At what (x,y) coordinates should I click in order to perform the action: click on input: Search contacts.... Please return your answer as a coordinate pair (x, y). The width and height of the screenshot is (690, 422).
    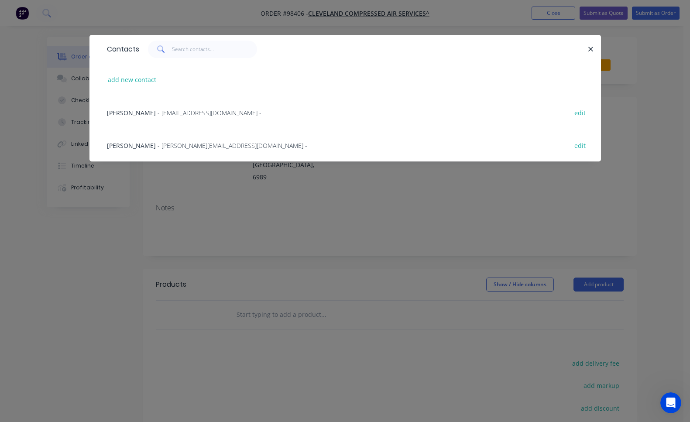
    Looking at the image, I should click on (214, 49).